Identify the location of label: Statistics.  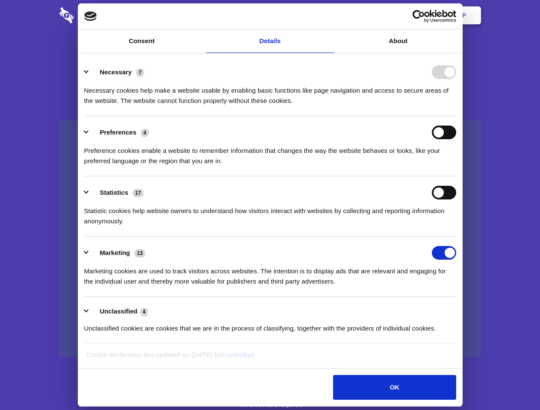
(114, 192).